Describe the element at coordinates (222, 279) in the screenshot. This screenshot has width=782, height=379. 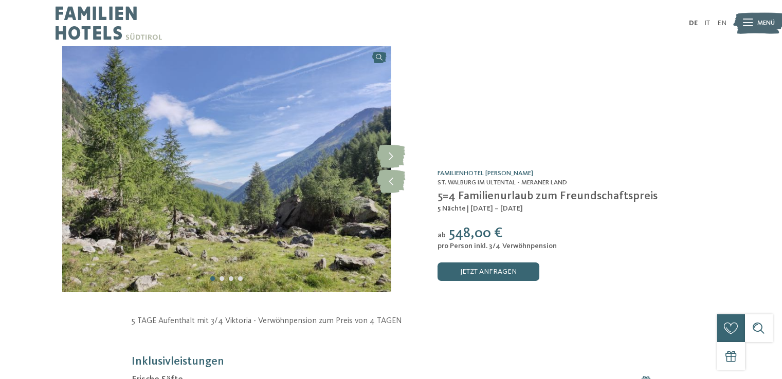
I see `div: Carousel Page 2` at that location.